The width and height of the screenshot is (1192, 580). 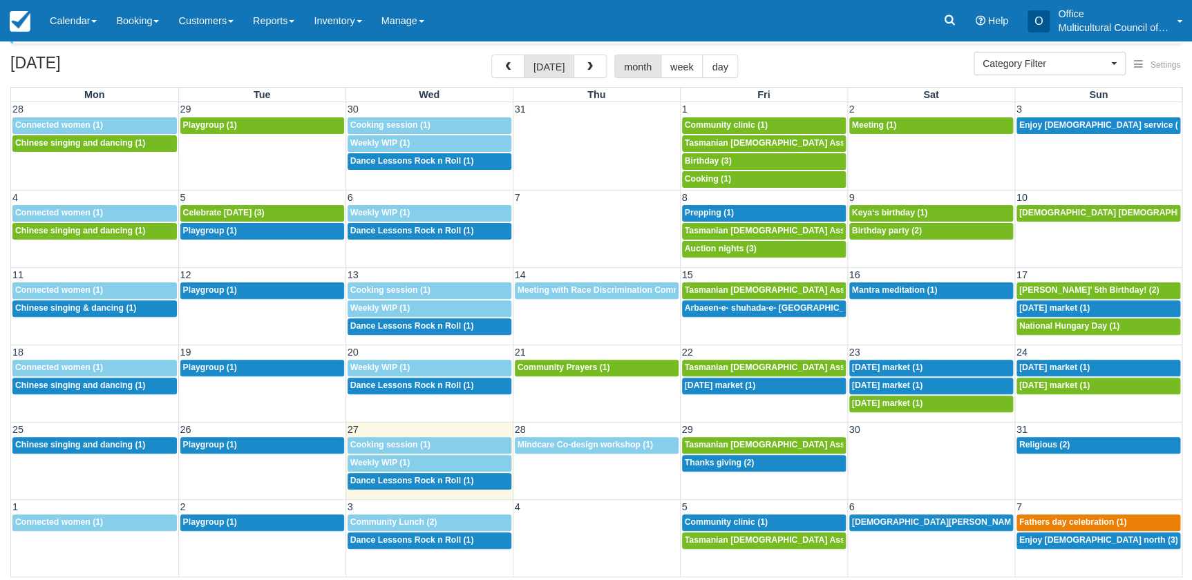 What do you see at coordinates (763, 162) in the screenshot?
I see `a: Birthday (3)` at bounding box center [763, 162].